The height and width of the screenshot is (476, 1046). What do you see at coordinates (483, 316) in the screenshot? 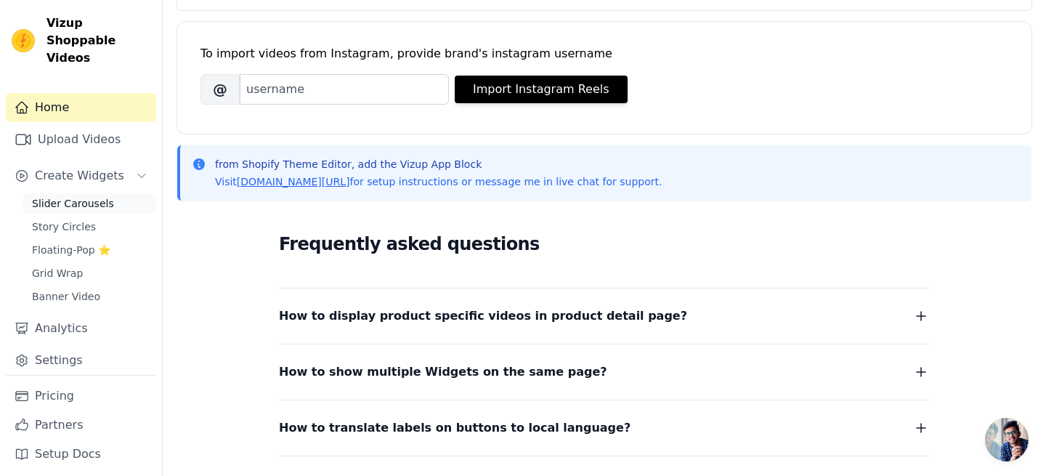
I see `span: How to display product specific videos in product detail page?` at bounding box center [483, 316].